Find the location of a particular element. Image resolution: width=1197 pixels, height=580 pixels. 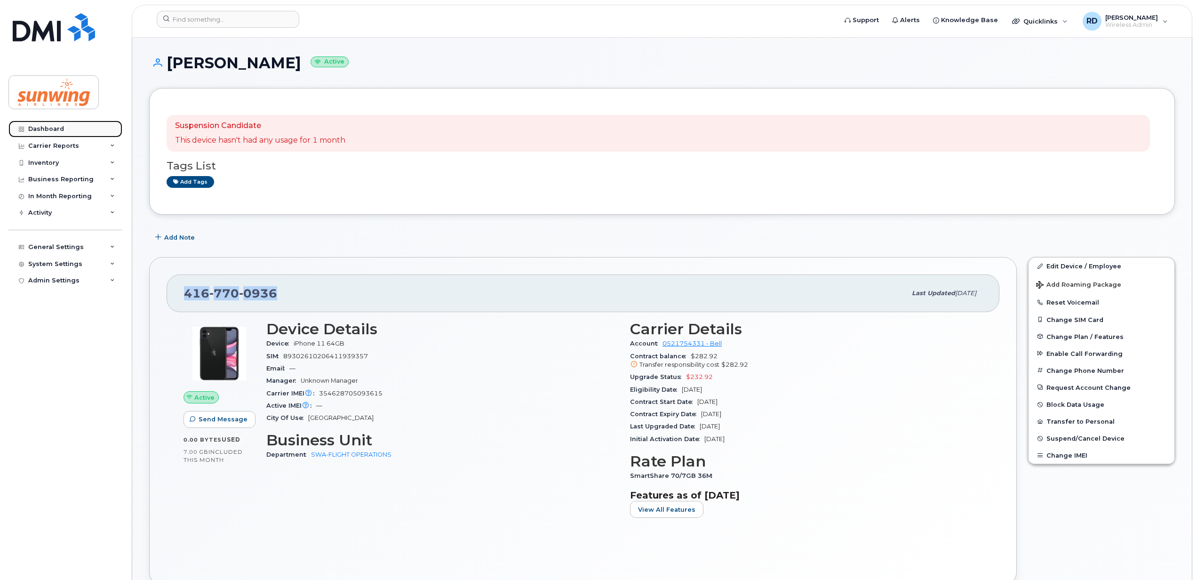

span: 89302610206411939357 is located at coordinates (326, 356).